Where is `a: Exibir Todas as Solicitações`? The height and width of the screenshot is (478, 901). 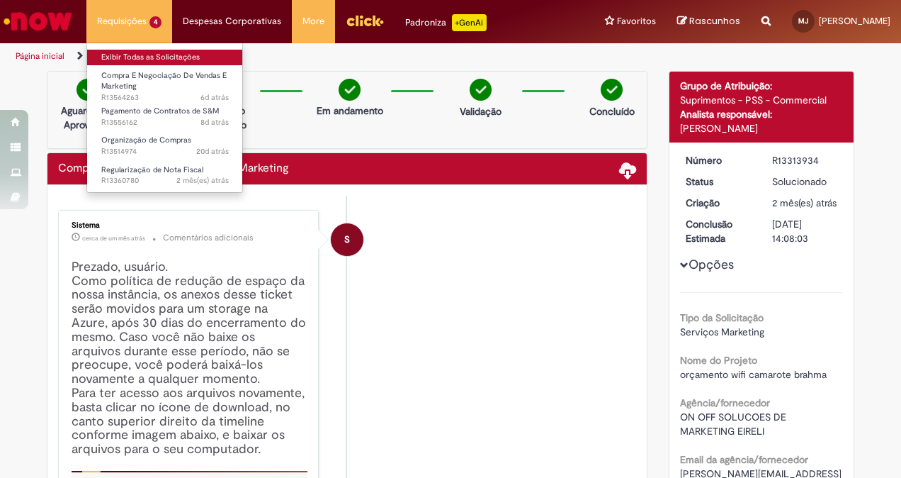 a: Exibir Todas as Solicitações is located at coordinates (165, 57).